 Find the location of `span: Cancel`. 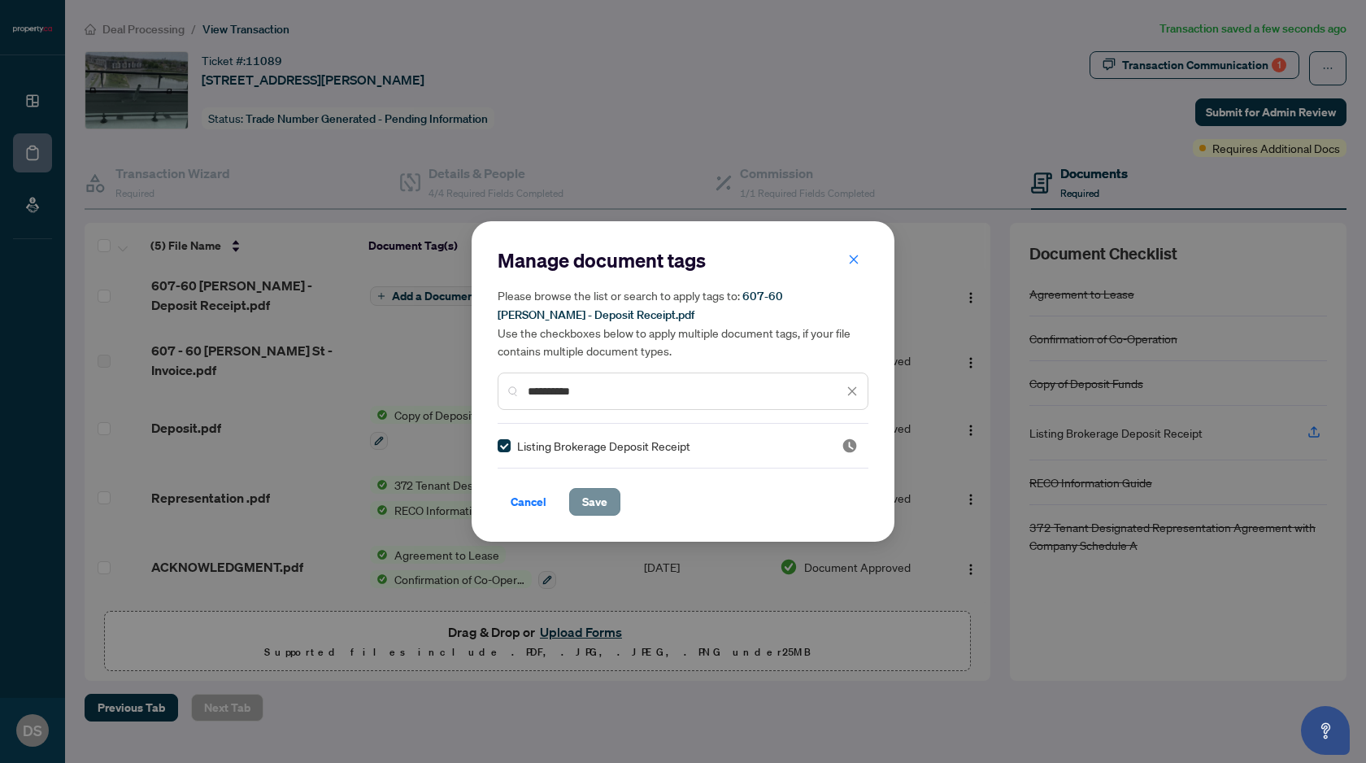

span: Cancel is located at coordinates (529, 502).